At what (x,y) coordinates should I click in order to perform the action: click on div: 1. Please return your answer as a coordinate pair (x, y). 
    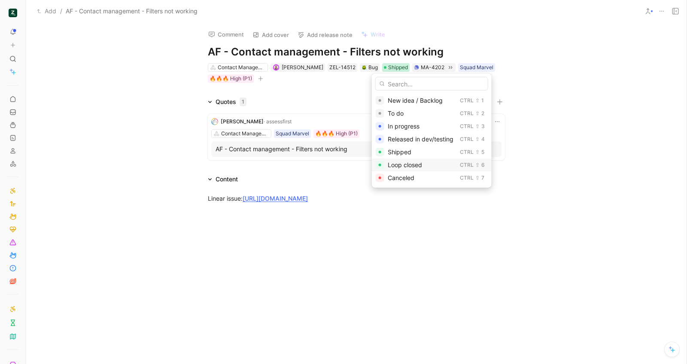
    Looking at the image, I should click on (483, 100).